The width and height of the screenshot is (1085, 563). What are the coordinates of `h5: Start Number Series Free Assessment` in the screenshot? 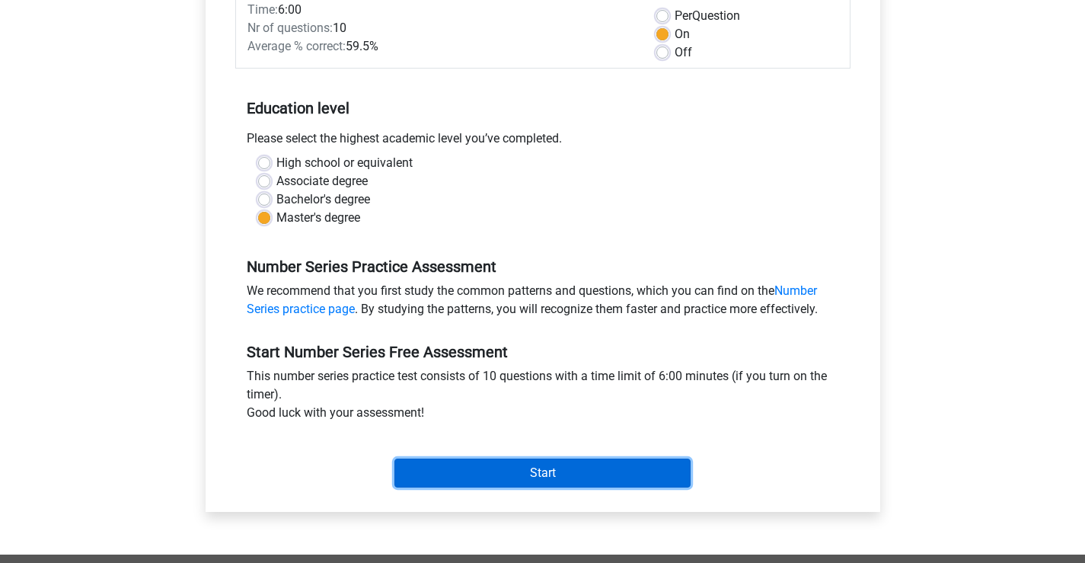 It's located at (543, 352).